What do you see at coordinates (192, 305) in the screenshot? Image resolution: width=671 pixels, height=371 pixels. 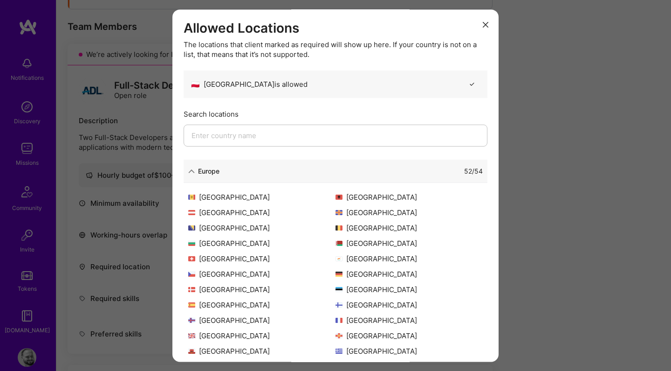 I see `img: Spain` at bounding box center [192, 305].